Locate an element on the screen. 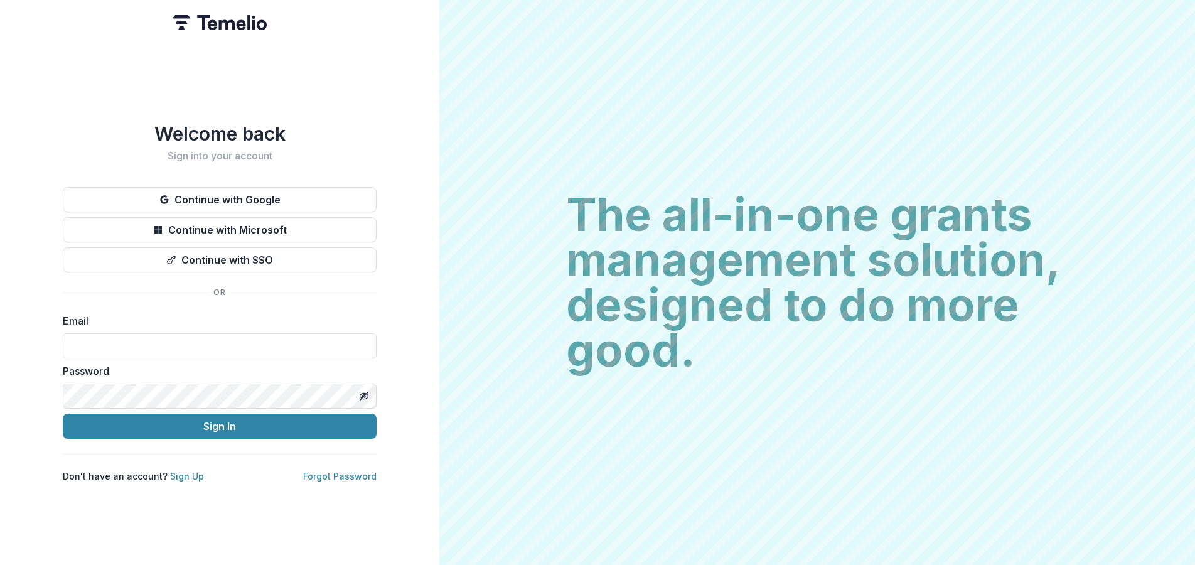 The height and width of the screenshot is (565, 1195). a: Sign Up is located at coordinates (187, 476).